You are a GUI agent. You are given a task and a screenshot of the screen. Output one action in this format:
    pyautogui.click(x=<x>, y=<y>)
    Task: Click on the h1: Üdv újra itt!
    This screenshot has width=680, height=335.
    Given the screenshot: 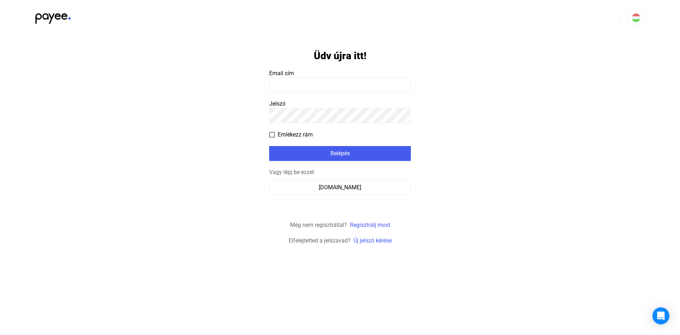 What is the action you would take?
    pyautogui.click(x=340, y=56)
    